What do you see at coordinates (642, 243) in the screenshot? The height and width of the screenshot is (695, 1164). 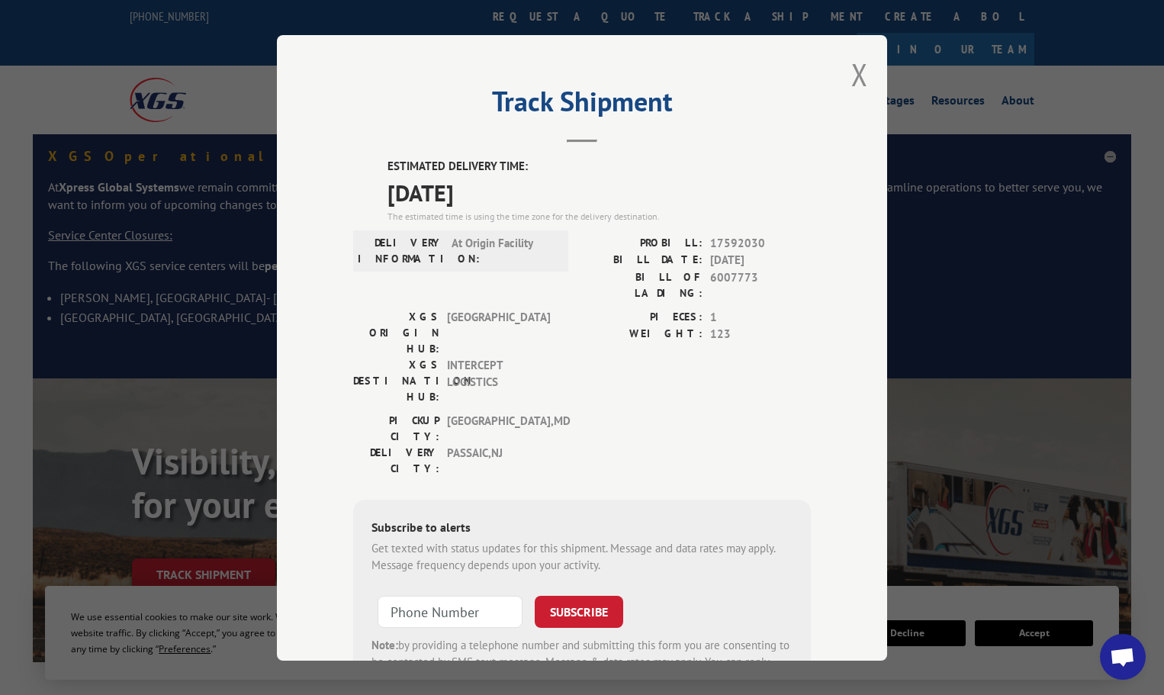 I see `label: PROBILL:` at bounding box center [642, 243].